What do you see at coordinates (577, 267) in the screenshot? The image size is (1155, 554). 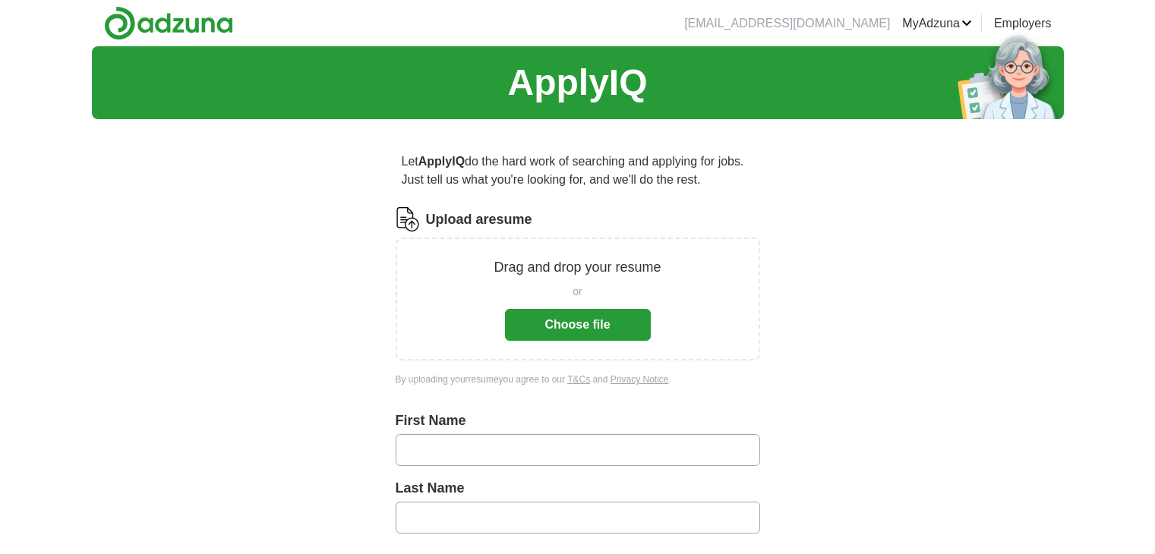 I see `p: Drag and drop your resume` at bounding box center [577, 267].